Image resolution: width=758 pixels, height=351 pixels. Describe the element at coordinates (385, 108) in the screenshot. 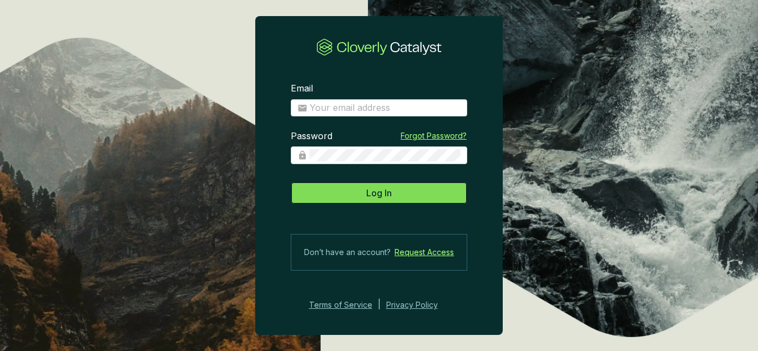

I see `input: Email` at that location.